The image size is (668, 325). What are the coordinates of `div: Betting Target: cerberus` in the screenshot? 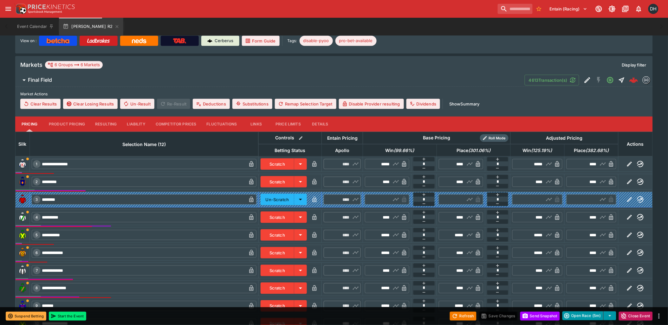 It's located at (356, 41).